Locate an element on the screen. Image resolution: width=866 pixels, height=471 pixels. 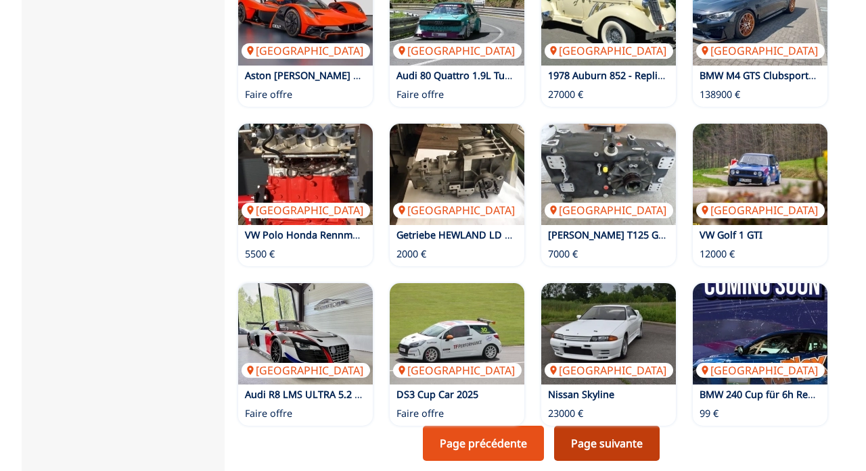
img: Ricardo T125 Getriebe is located at coordinates (608, 175).